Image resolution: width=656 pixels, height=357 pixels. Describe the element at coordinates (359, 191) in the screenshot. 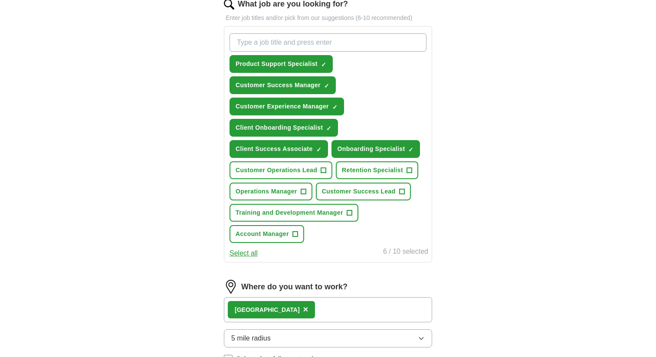

I see `span: Customer Success Lead` at that location.